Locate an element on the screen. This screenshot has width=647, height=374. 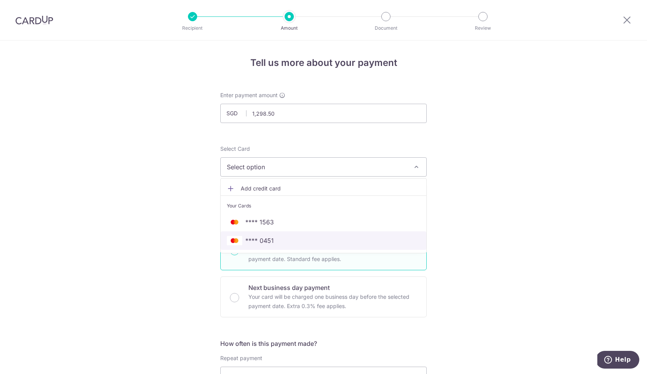
p: Document is located at coordinates (386, 28).